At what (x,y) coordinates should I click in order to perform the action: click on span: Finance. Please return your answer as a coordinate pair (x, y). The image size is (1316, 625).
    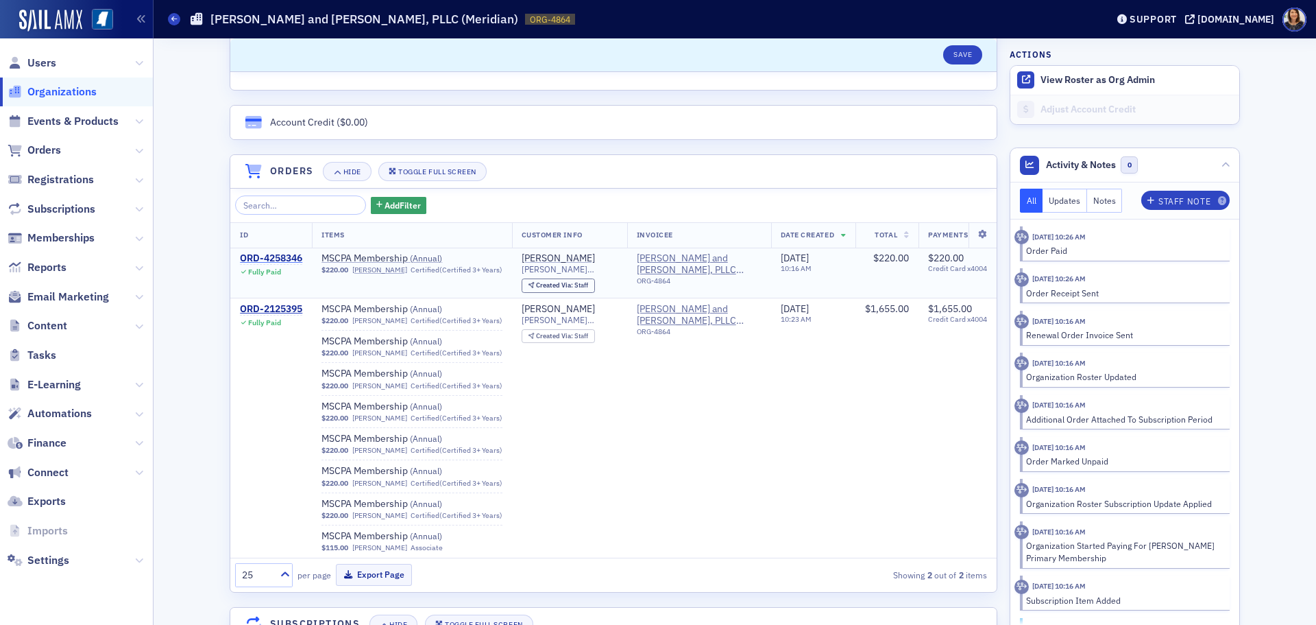
    Looking at the image, I should click on (47, 443).